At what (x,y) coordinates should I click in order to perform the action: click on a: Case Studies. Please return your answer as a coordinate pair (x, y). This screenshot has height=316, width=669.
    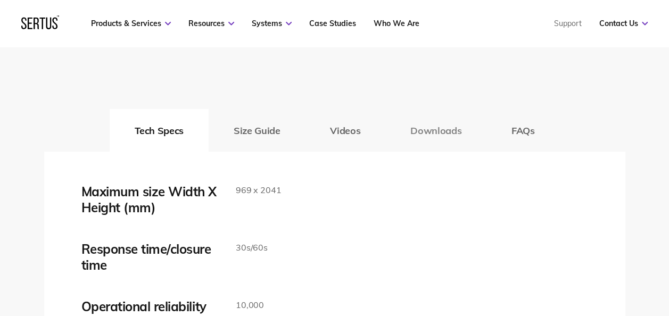
    Looking at the image, I should click on (332, 23).